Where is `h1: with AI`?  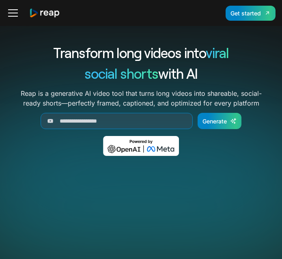 h1: with AI is located at coordinates (141, 73).